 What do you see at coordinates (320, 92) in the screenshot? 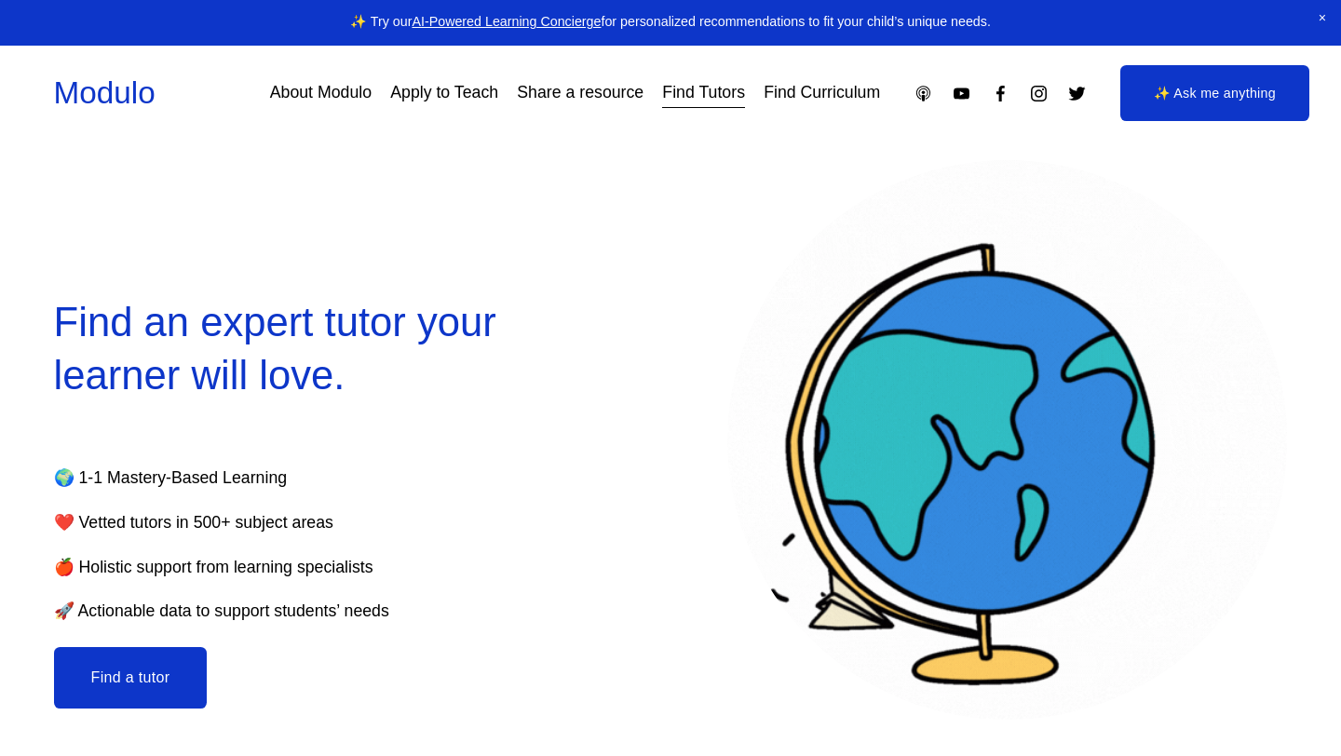
I see `a: About Modulo` at bounding box center [320, 92].